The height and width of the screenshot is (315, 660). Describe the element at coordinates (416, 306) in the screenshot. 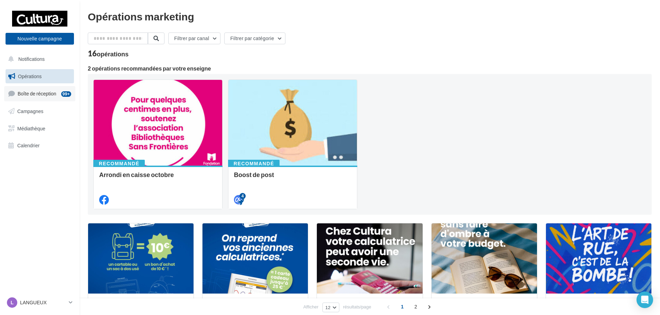

I see `span: 2` at that location.